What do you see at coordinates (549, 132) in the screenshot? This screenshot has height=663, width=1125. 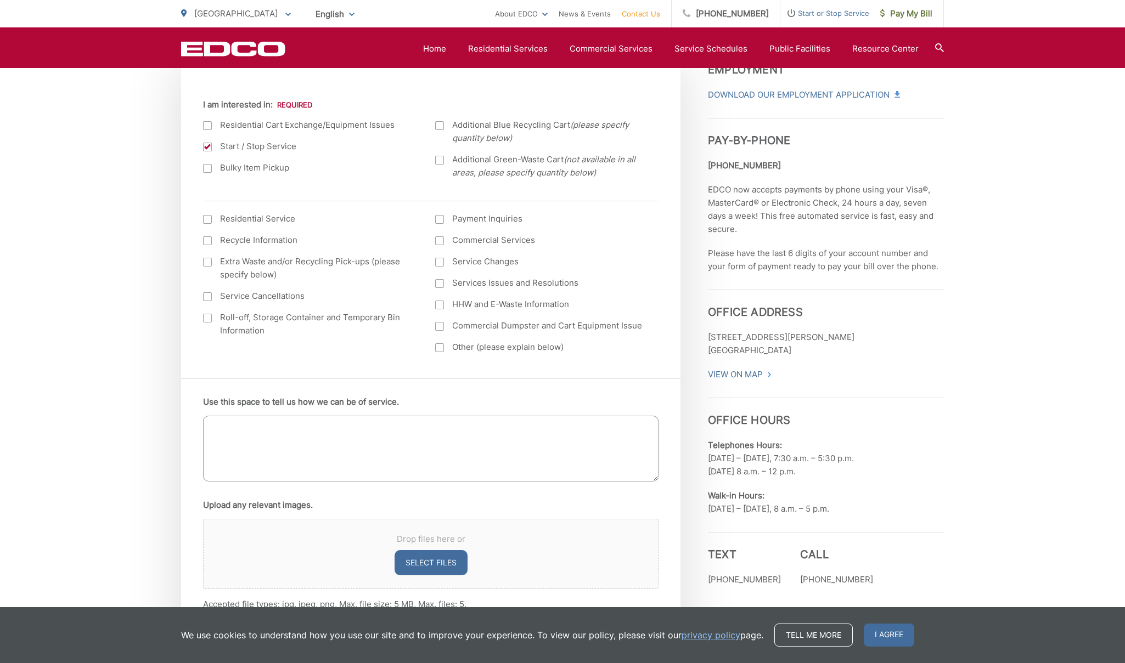 I see `span: Additional Blue Recycling Cart` at bounding box center [549, 132].